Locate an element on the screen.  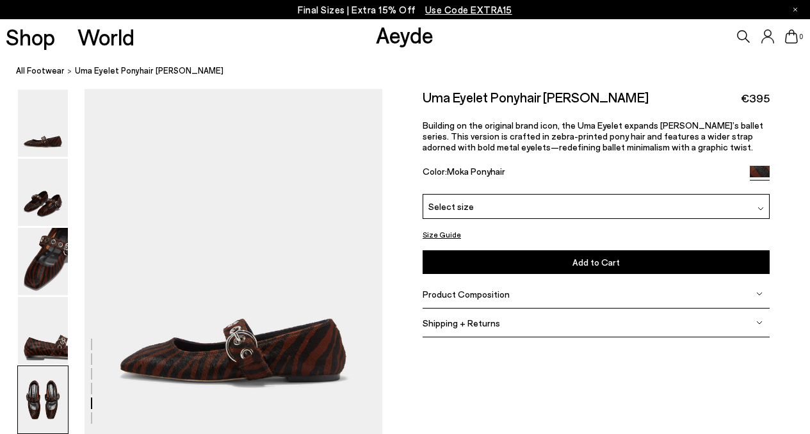
a: Shop is located at coordinates (30, 36).